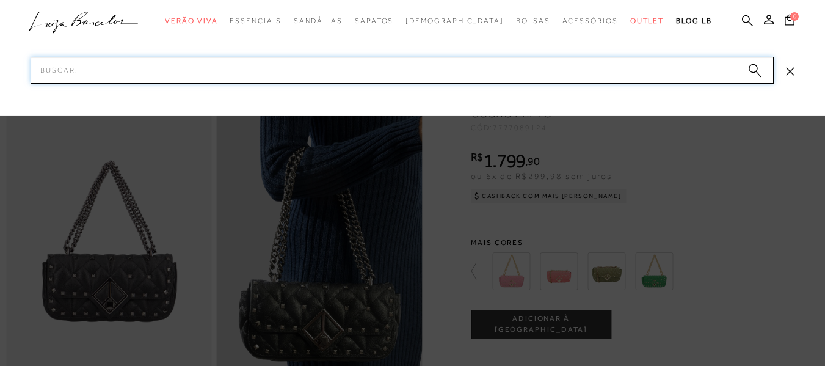 Image resolution: width=825 pixels, height=366 pixels. I want to click on span: Sapatos, so click(374, 21).